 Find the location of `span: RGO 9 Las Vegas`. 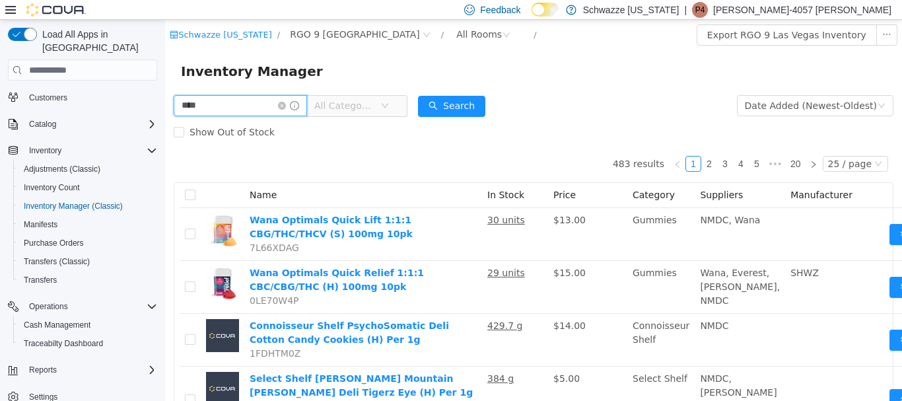

span: RGO 9 Las Vegas is located at coordinates (189, 15).